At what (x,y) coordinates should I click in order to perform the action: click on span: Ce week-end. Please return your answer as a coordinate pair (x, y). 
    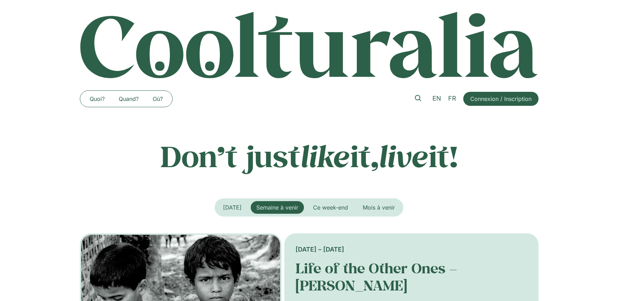
    Looking at the image, I should click on (330, 207).